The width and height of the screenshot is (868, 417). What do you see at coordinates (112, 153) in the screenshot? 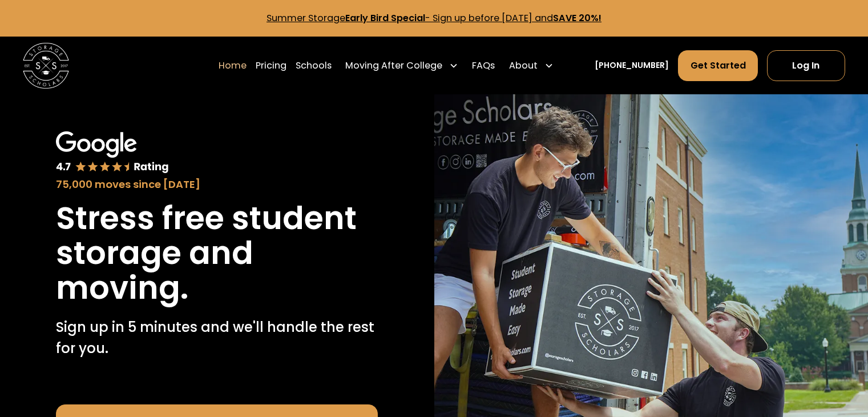
I see `img: Google 4.7 star rating` at bounding box center [112, 153].